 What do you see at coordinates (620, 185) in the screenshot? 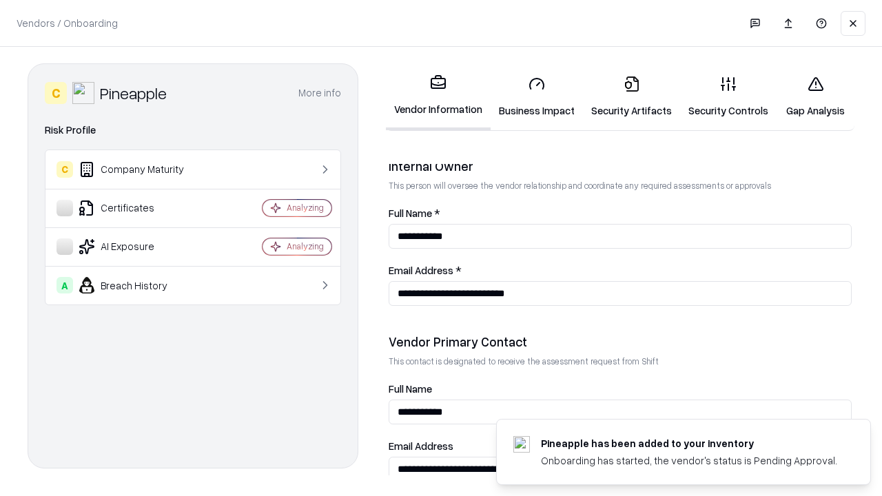
I see `p: This person will oversee the vendor relationship and coordinate any required assessments or appro...` at bounding box center [620, 185].